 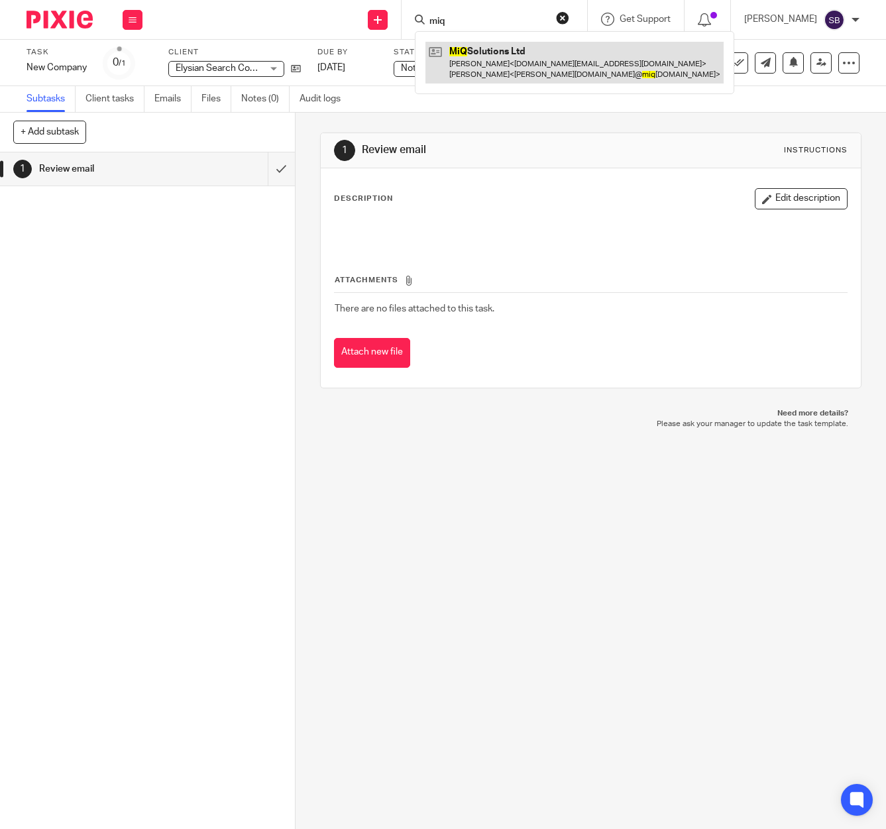 What do you see at coordinates (216, 99) in the screenshot?
I see `a: Files` at bounding box center [216, 99].